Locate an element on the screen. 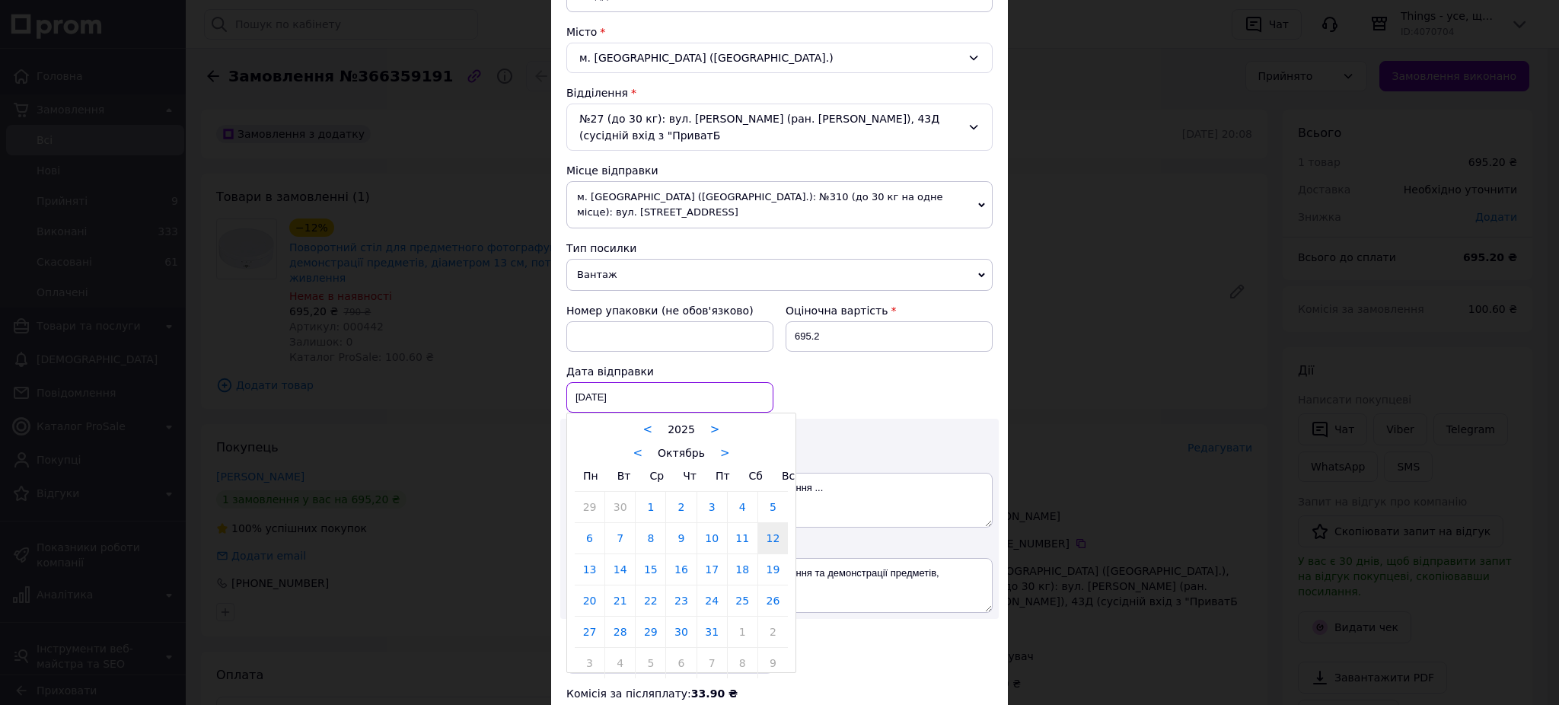 The image size is (1559, 705). a: 18 is located at coordinates (742, 569).